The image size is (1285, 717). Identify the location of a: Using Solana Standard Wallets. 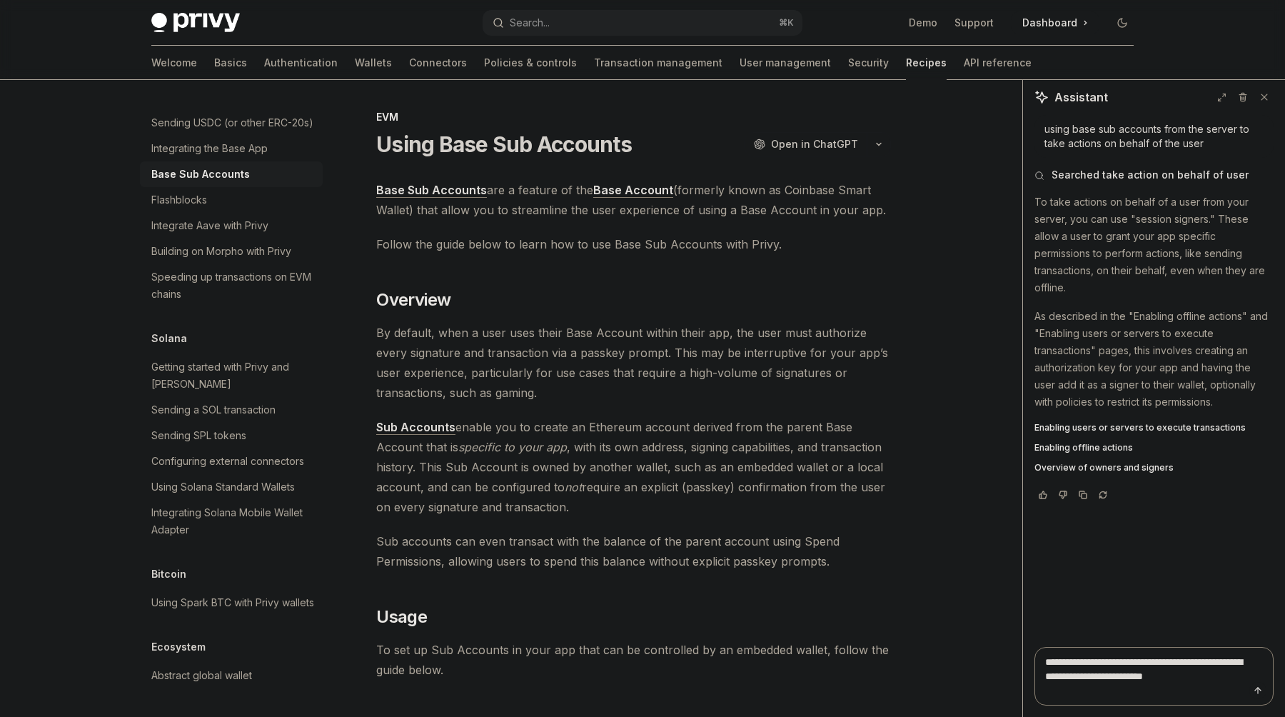
(231, 487).